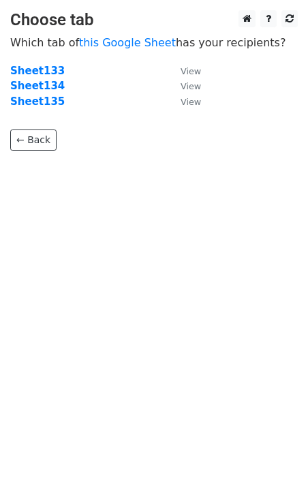  Describe the element at coordinates (128, 42) in the screenshot. I see `a: this Google Sheet` at that location.